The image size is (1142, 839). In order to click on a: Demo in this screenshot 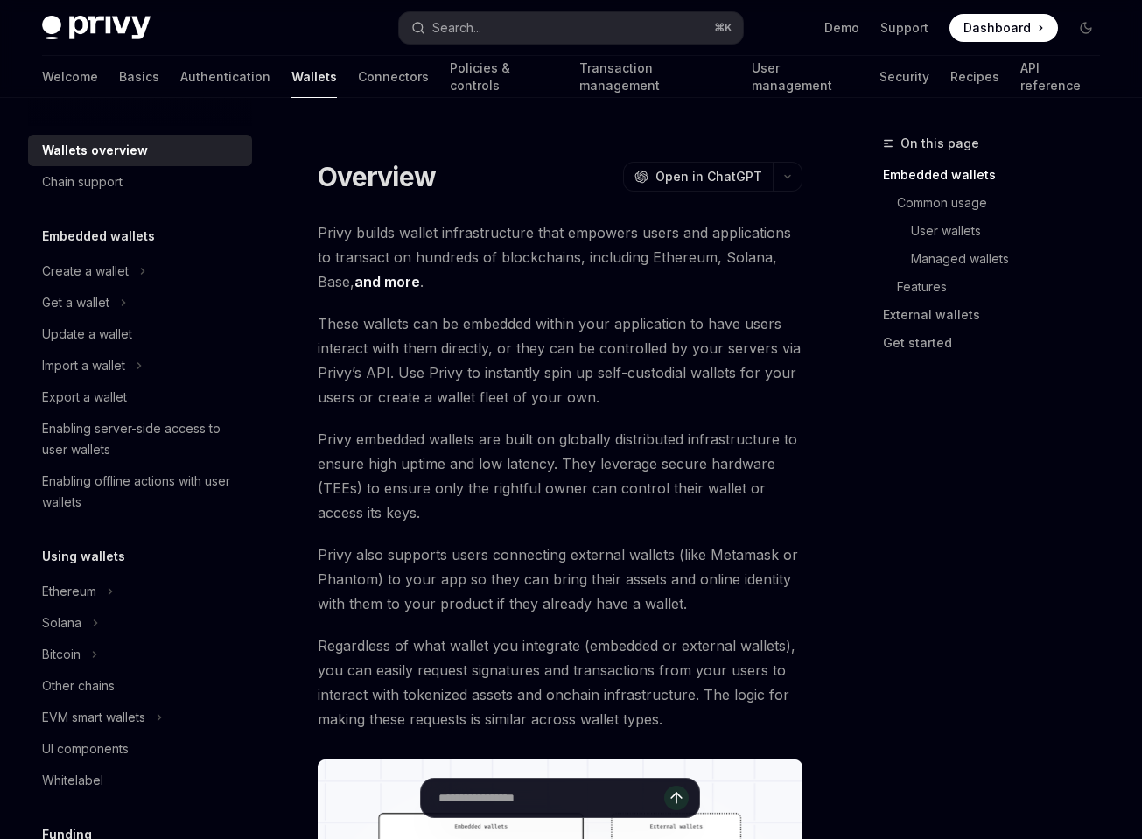, I will do `click(842, 28)`.